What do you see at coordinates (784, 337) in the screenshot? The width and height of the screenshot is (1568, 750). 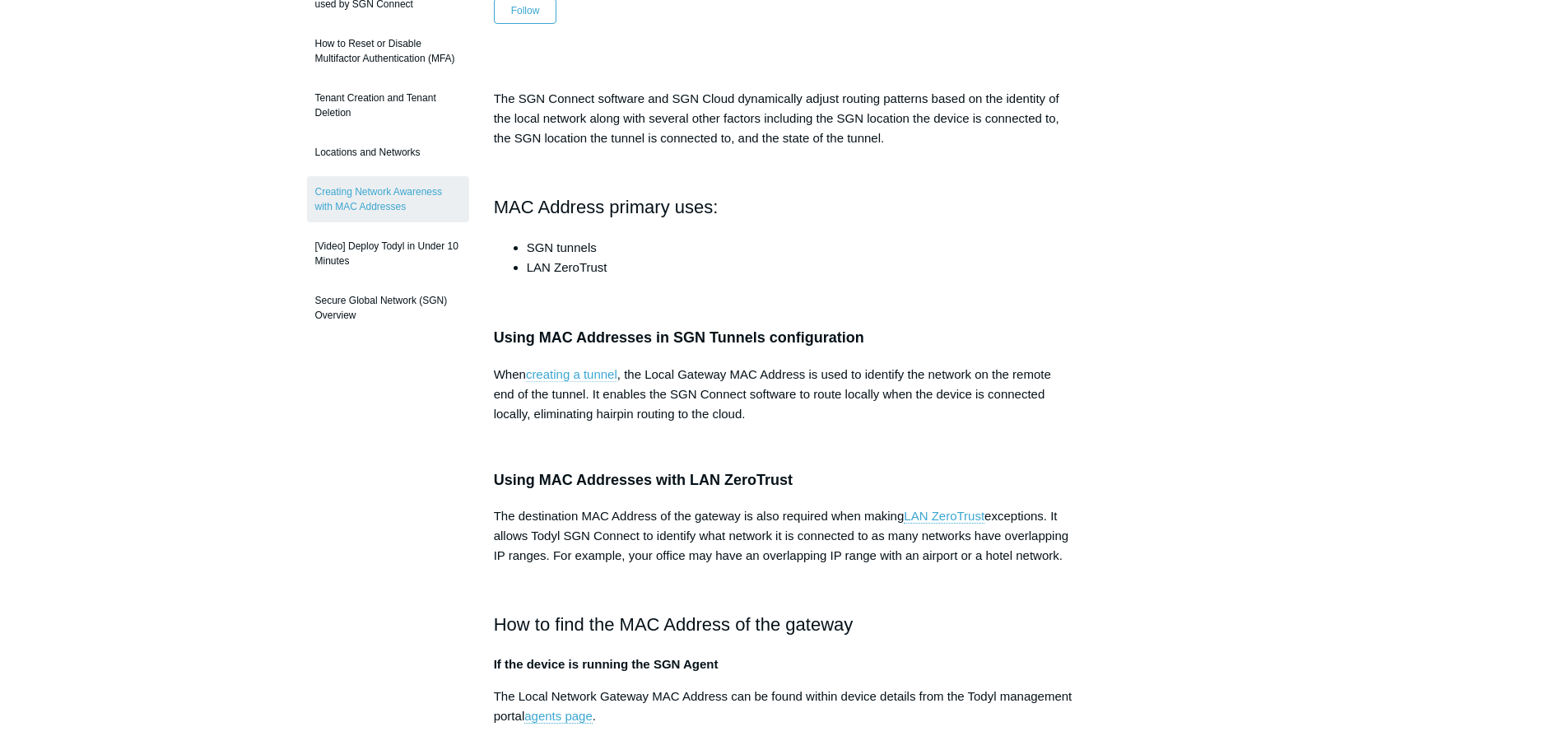 I see `h3: Using MAC Addresses in SGN Tunnels configuration` at bounding box center [784, 337].